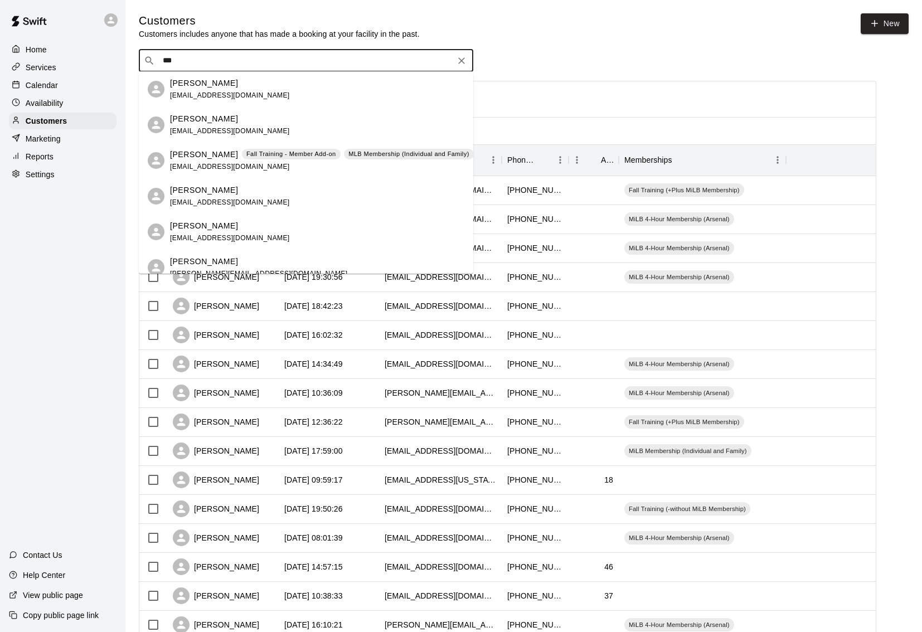 This screenshot has height=632, width=922. What do you see at coordinates (61, 615) in the screenshot?
I see `p: Copy public page link` at bounding box center [61, 615].